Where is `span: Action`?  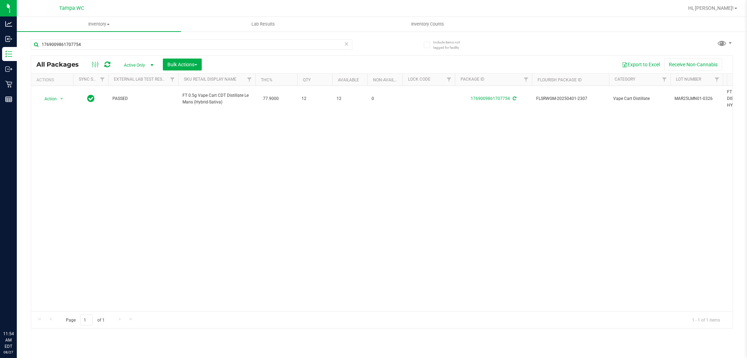
span: Action is located at coordinates (48, 99).